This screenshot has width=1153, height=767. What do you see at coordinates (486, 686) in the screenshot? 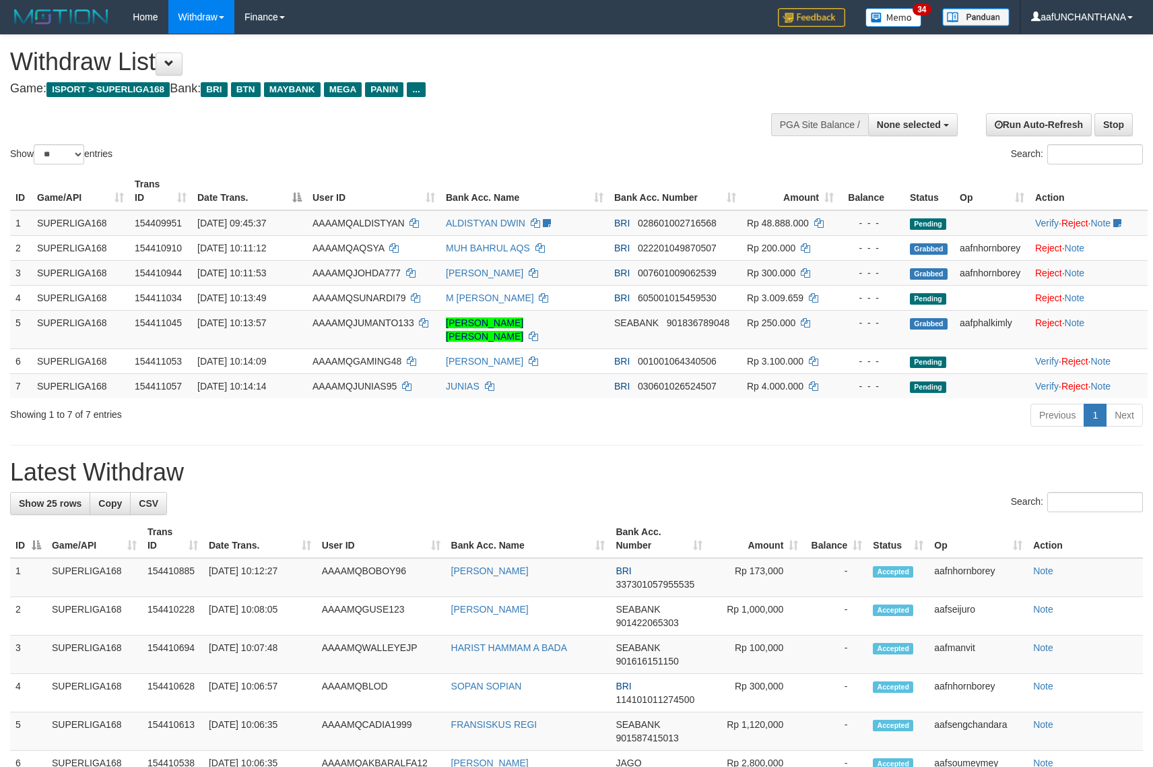
I see `a: SOPAN SOPIAN` at bounding box center [486, 686].